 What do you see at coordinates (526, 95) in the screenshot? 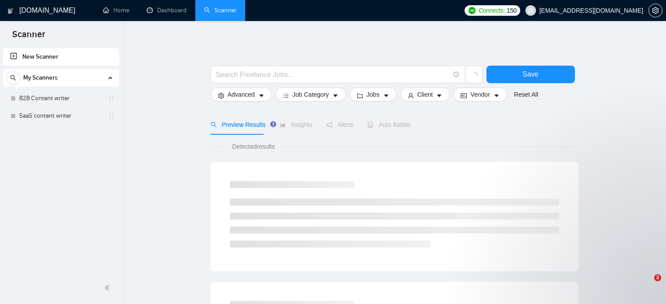
I see `a: Reset All` at bounding box center [526, 95].